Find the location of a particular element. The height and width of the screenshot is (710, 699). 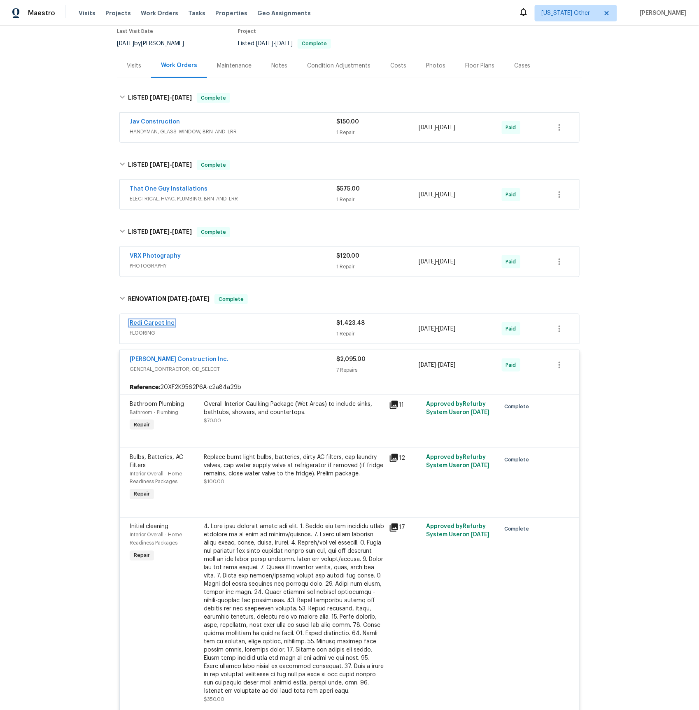

span: Bulbs, Batteries, AC Filters is located at coordinates (156, 461).